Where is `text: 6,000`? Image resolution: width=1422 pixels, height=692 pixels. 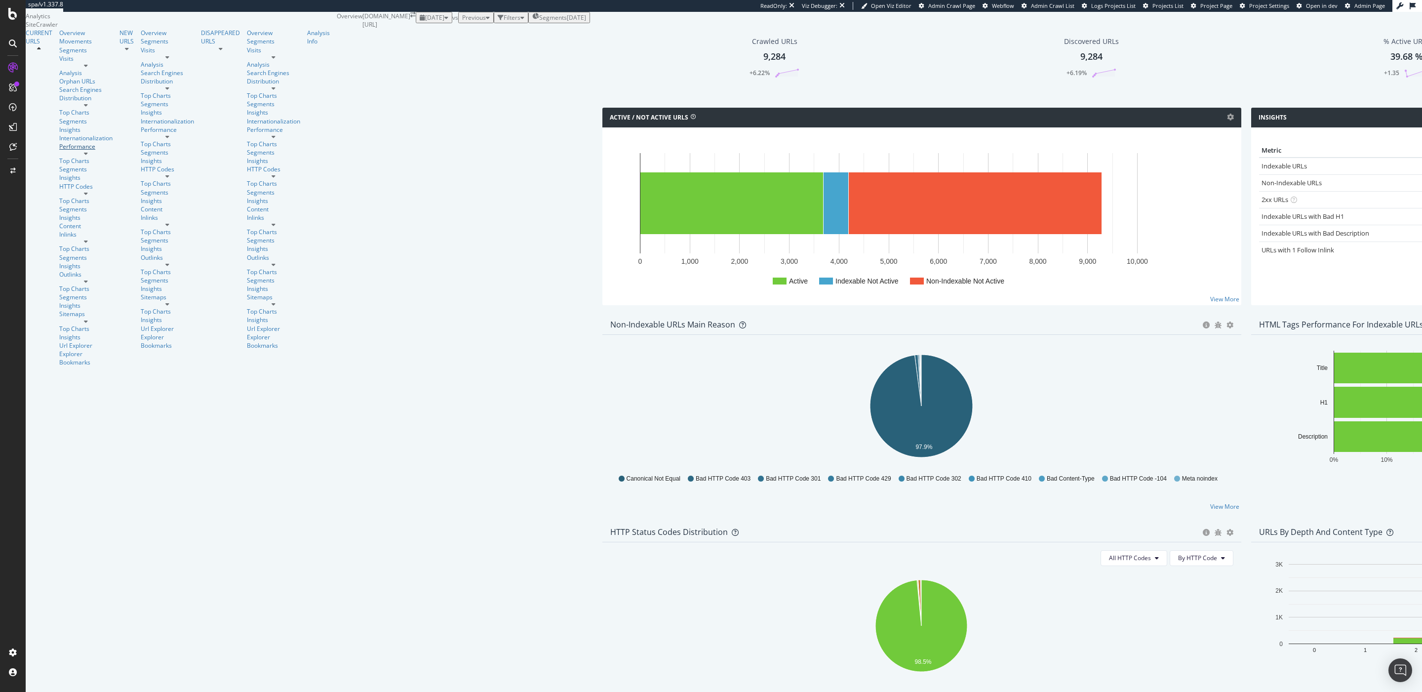 text: 6,000 is located at coordinates (938, 261).